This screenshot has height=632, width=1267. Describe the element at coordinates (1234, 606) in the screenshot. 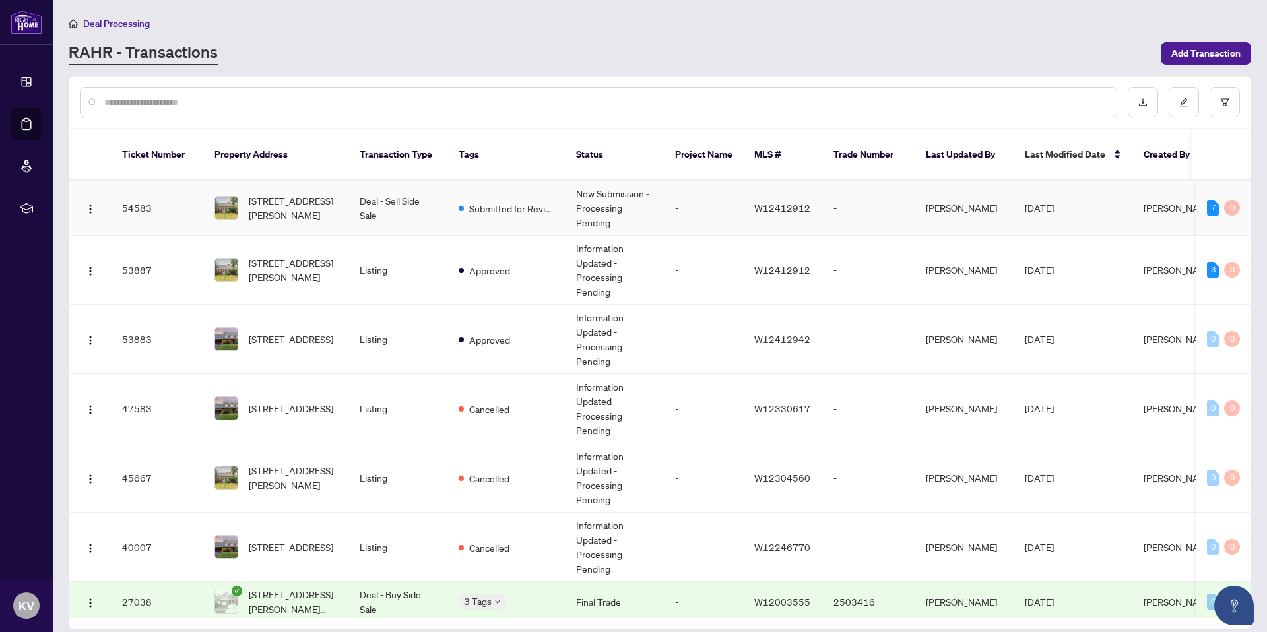

I see `button: Open asap` at that location.